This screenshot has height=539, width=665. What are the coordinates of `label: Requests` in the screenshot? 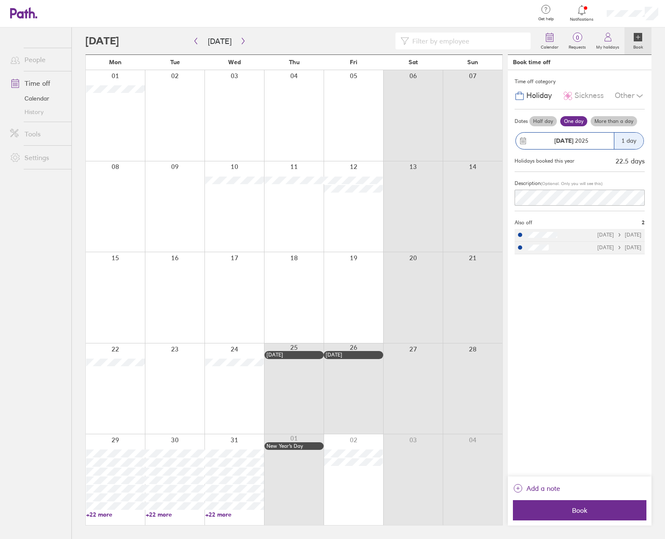 It's located at (577, 46).